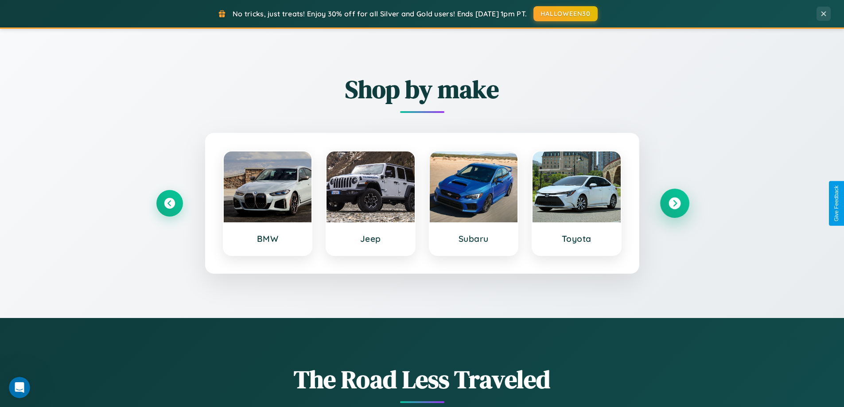 Image resolution: width=844 pixels, height=407 pixels. Describe the element at coordinates (576, 239) in the screenshot. I see `h3: Toyota` at that location.